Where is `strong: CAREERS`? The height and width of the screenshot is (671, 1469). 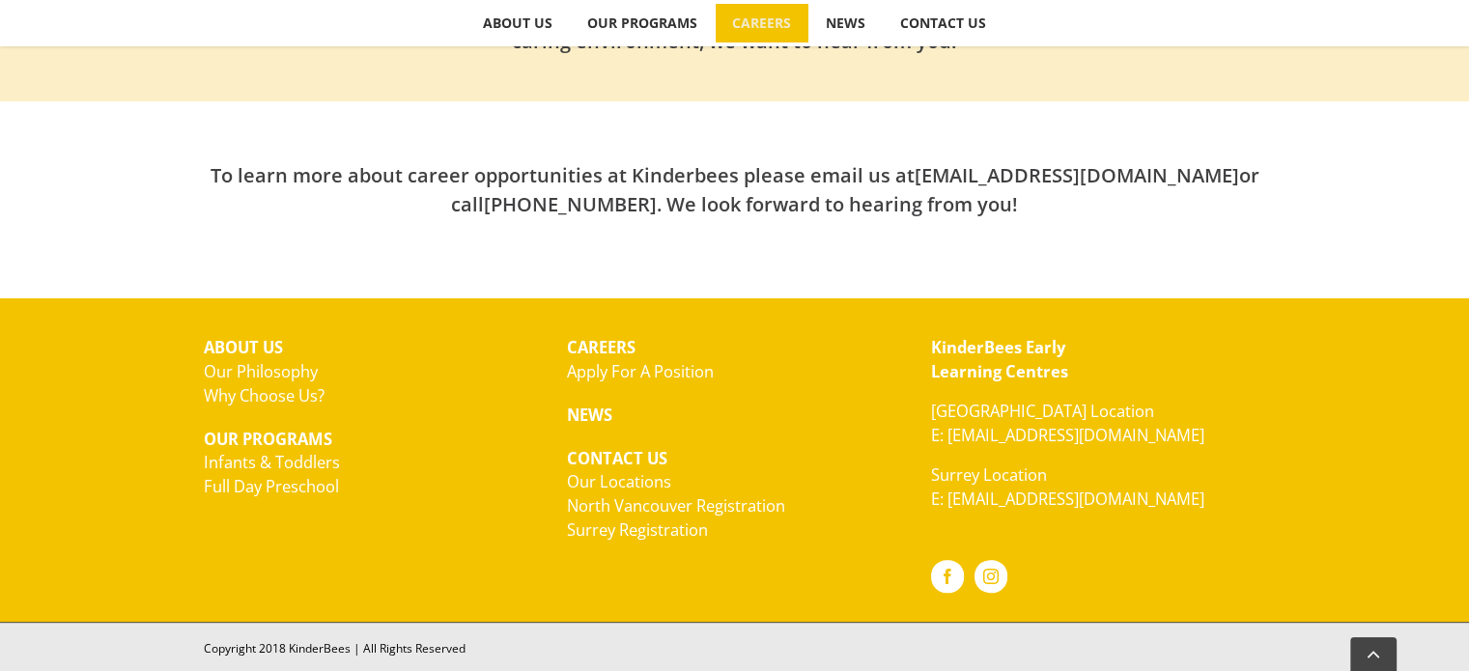 strong: CAREERS is located at coordinates (601, 347).